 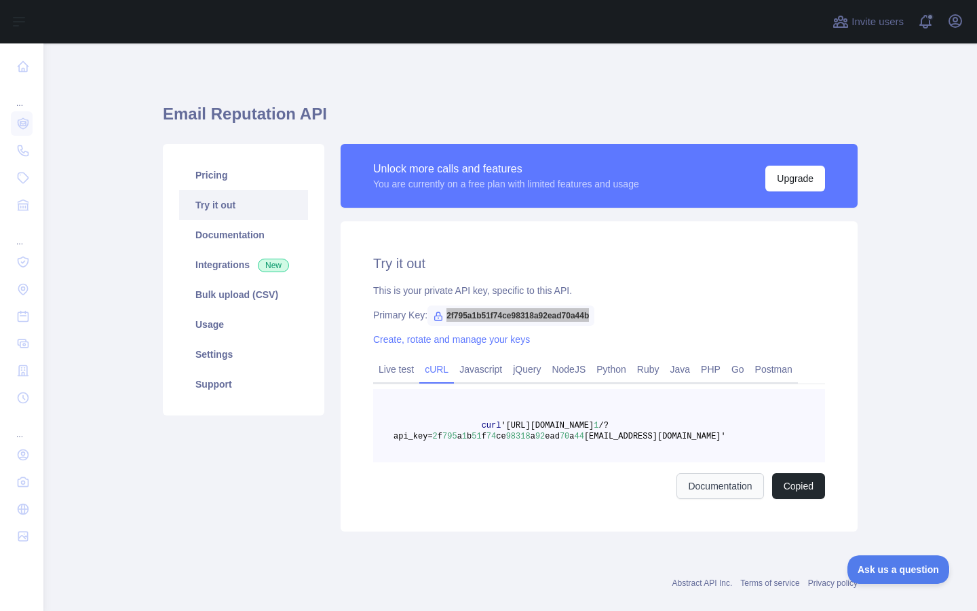 What do you see at coordinates (527, 369) in the screenshot?
I see `a: jQuery` at bounding box center [527, 369].